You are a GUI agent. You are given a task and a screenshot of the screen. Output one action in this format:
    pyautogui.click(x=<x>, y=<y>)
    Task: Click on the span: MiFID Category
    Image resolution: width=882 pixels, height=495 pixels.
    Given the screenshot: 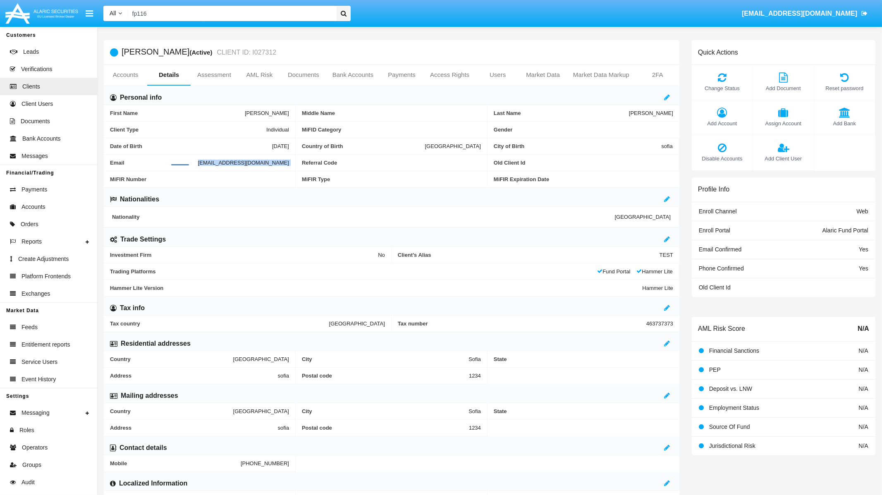 What is the action you would take?
    pyautogui.click(x=391, y=129)
    